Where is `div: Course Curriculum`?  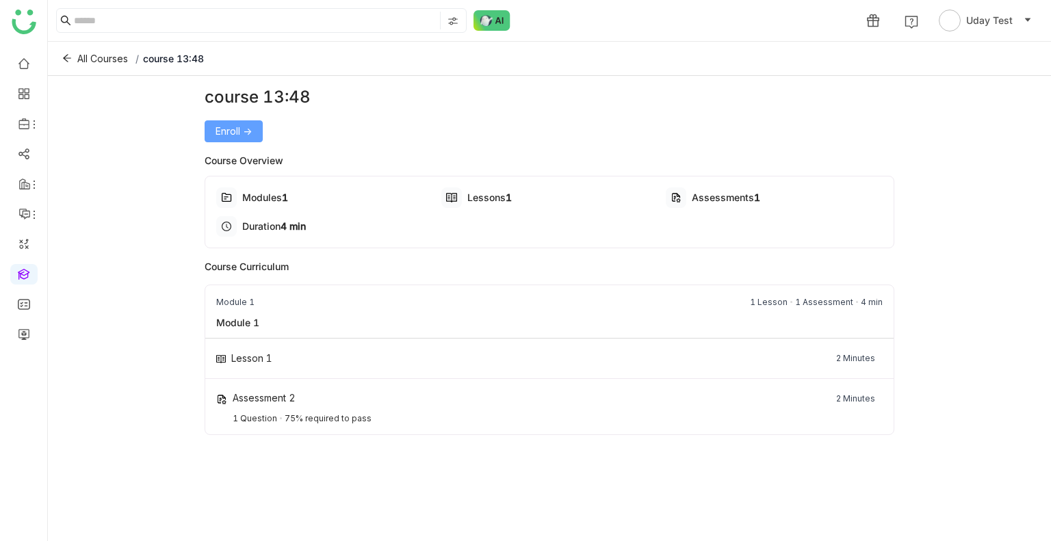 div: Course Curriculum is located at coordinates (549, 266).